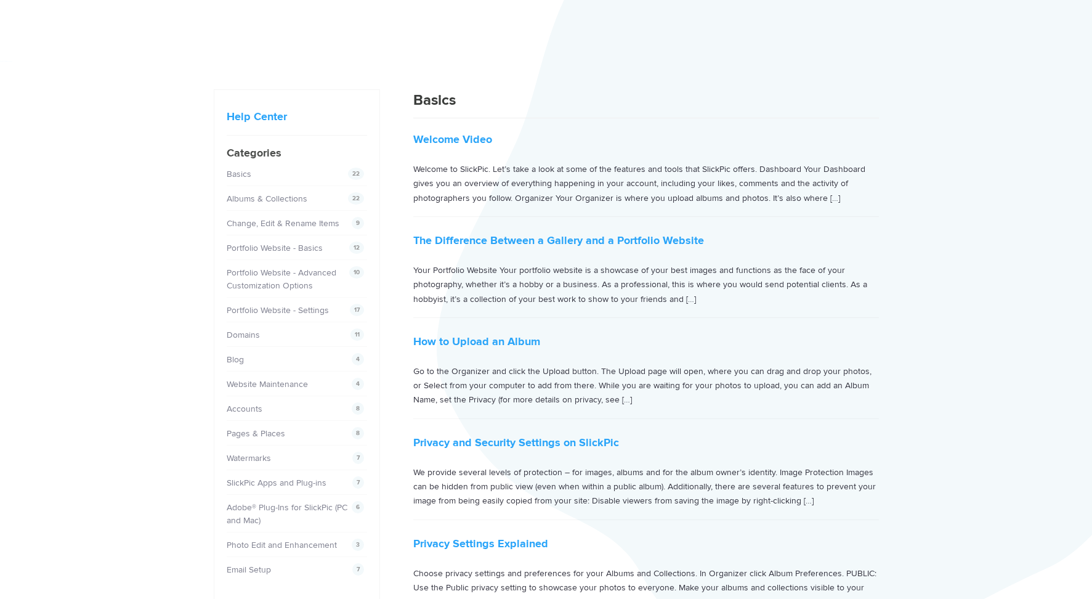  I want to click on a: SlickPic Apps and Plug-ins, so click(277, 482).